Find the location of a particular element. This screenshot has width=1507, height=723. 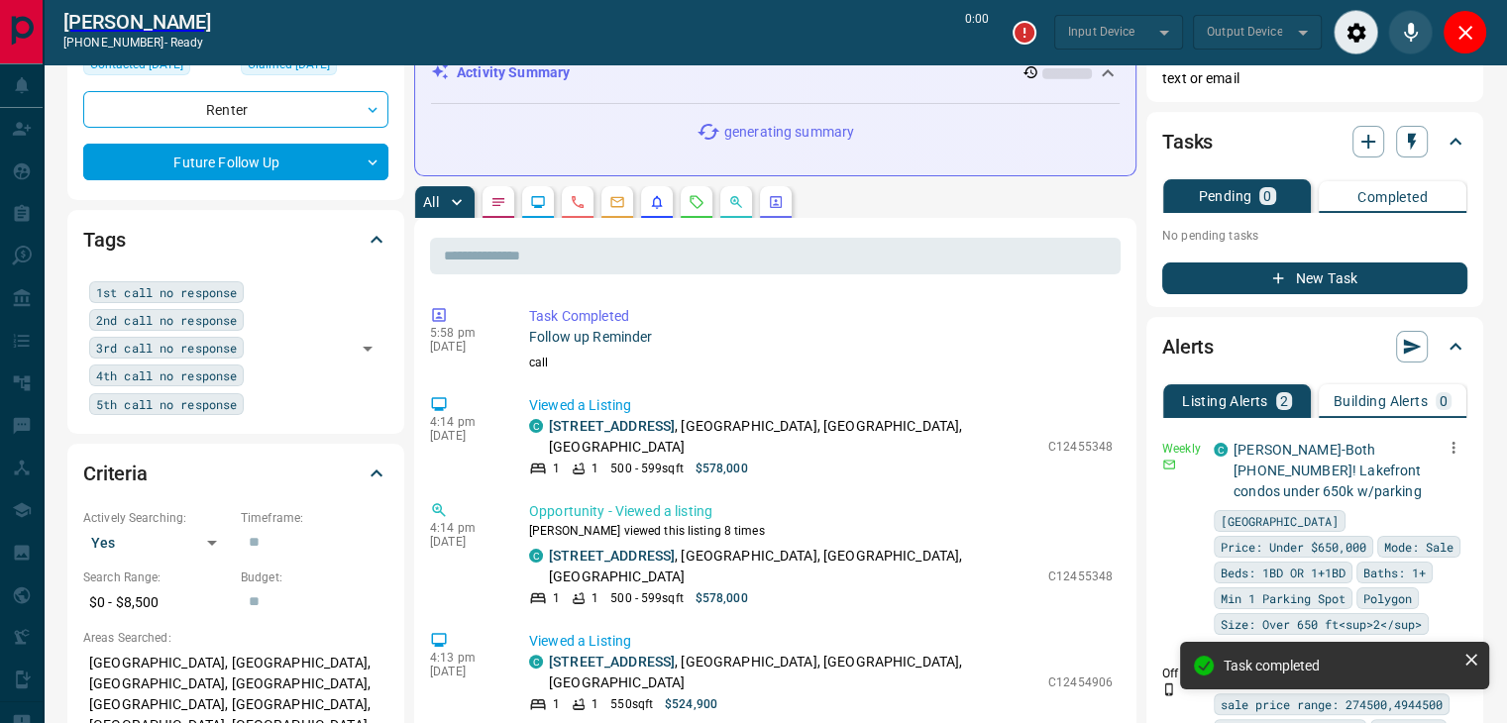

div: Mute is located at coordinates (1410, 32).